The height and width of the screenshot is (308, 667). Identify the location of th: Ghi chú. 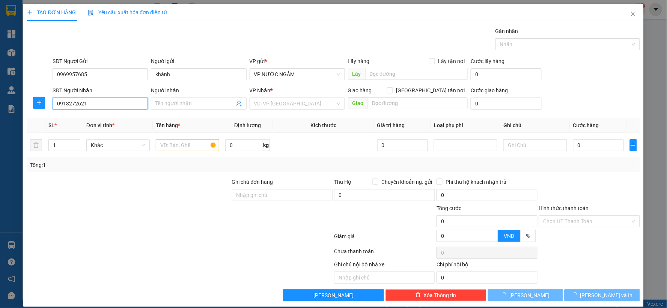
(535, 125).